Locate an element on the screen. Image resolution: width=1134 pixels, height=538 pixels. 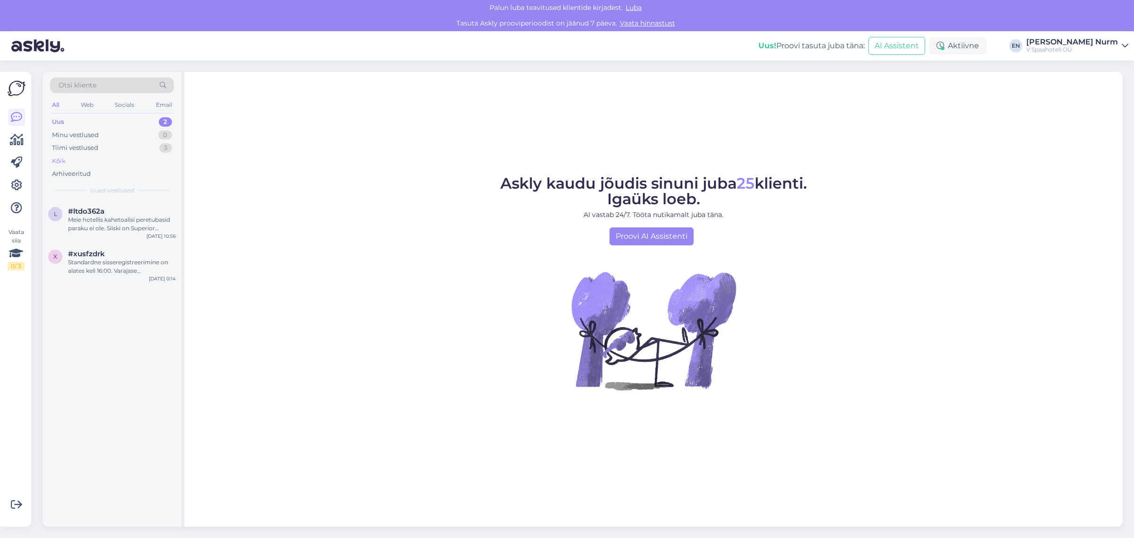
div: Vaata siia is located at coordinates (16, 249).